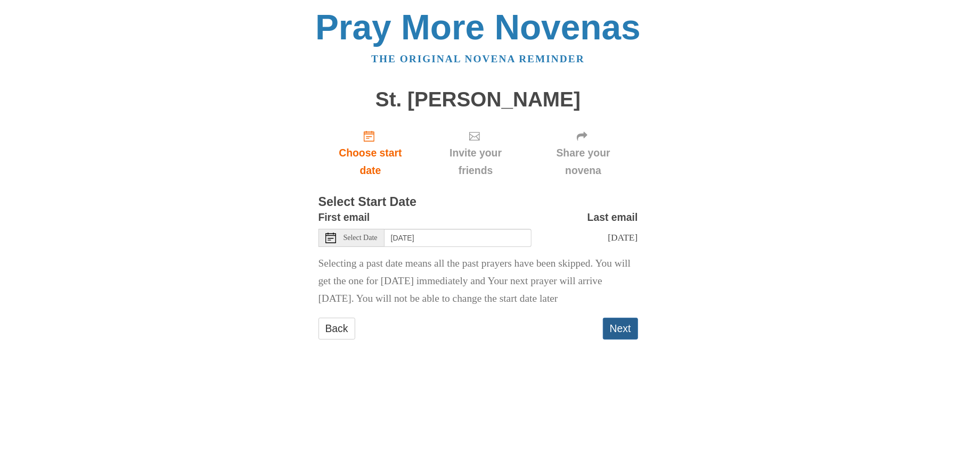 The height and width of the screenshot is (471, 956). I want to click on h3: Select Start Date, so click(478, 202).